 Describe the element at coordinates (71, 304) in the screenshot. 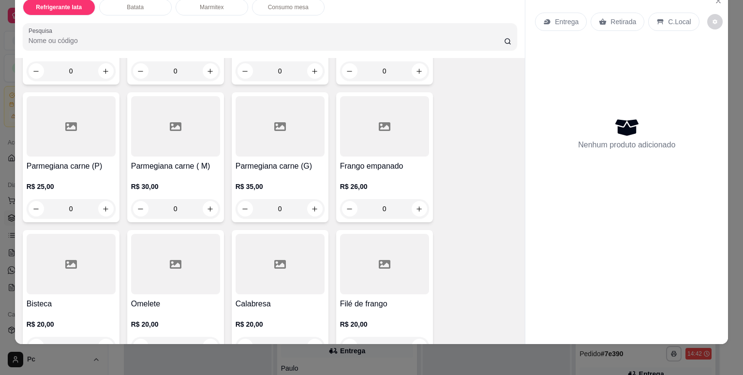

I see `h4: Bisteca` at that location.